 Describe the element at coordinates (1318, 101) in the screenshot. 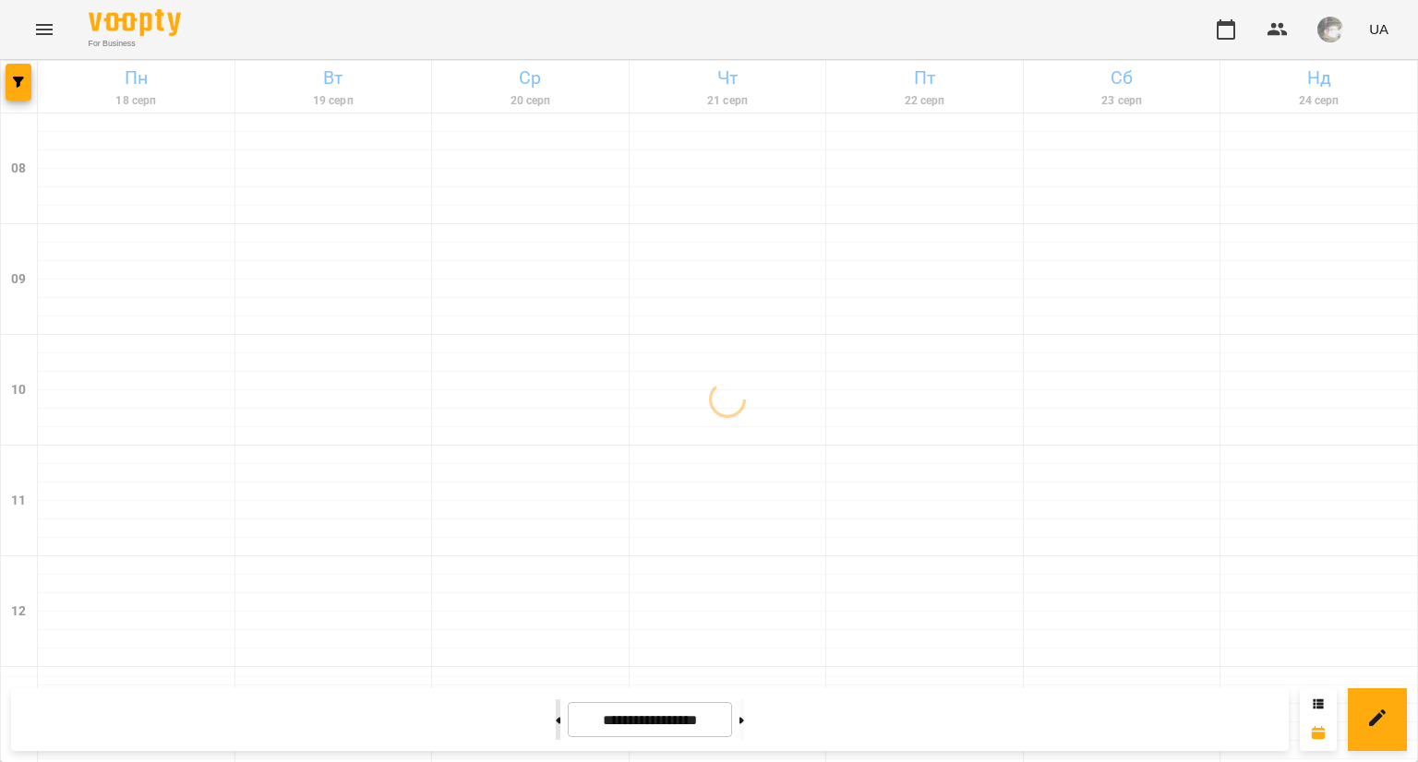

I see `h6: 24 серп` at that location.